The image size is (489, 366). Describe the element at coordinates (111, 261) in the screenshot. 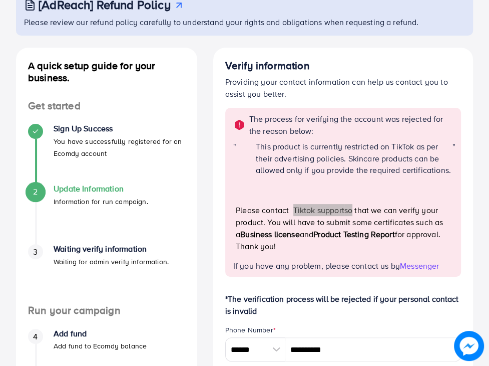

I see `p: Waiting for admin verify information.` at that location.